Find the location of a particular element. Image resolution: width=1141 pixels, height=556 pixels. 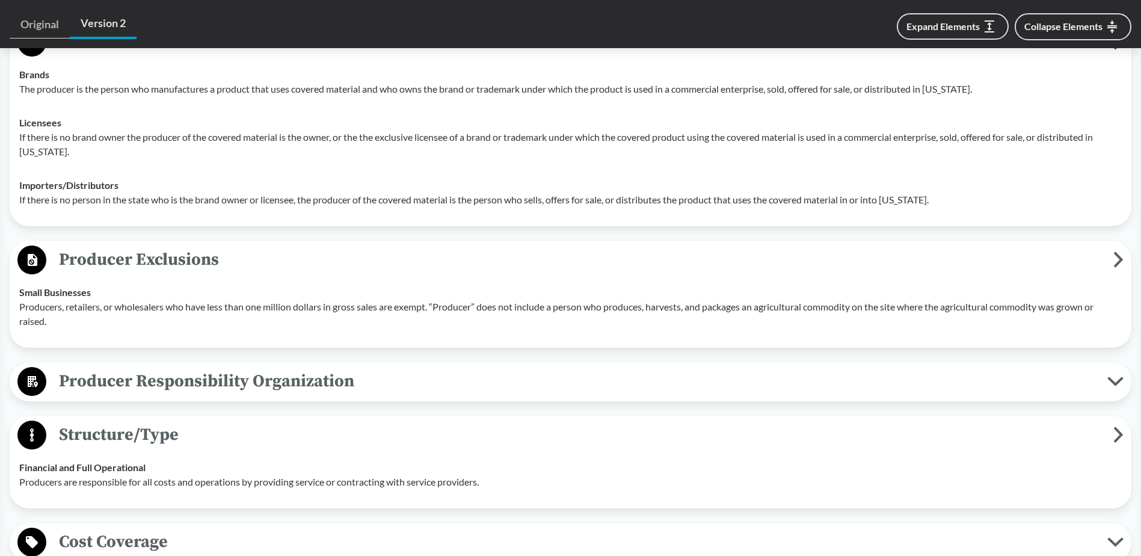

p: If there is no brand owner the producer of the covered material is the owner, or the the exclusiv... is located at coordinates (570, 144).